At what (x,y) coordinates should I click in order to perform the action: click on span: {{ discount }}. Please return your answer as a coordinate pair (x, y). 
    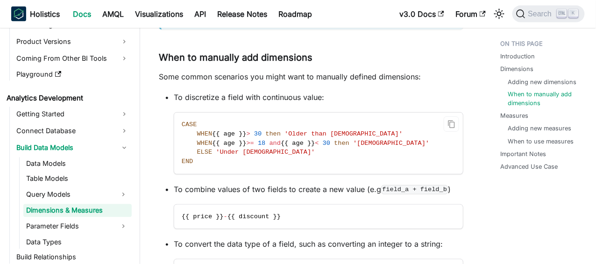
    Looking at the image, I should click on (254, 216).